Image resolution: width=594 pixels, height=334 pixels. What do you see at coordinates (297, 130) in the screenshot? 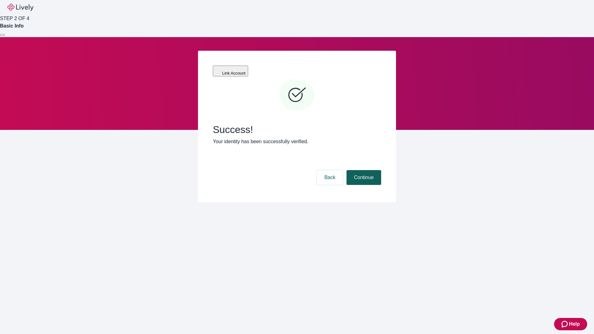
I see `span: Success!` at bounding box center [297, 130].